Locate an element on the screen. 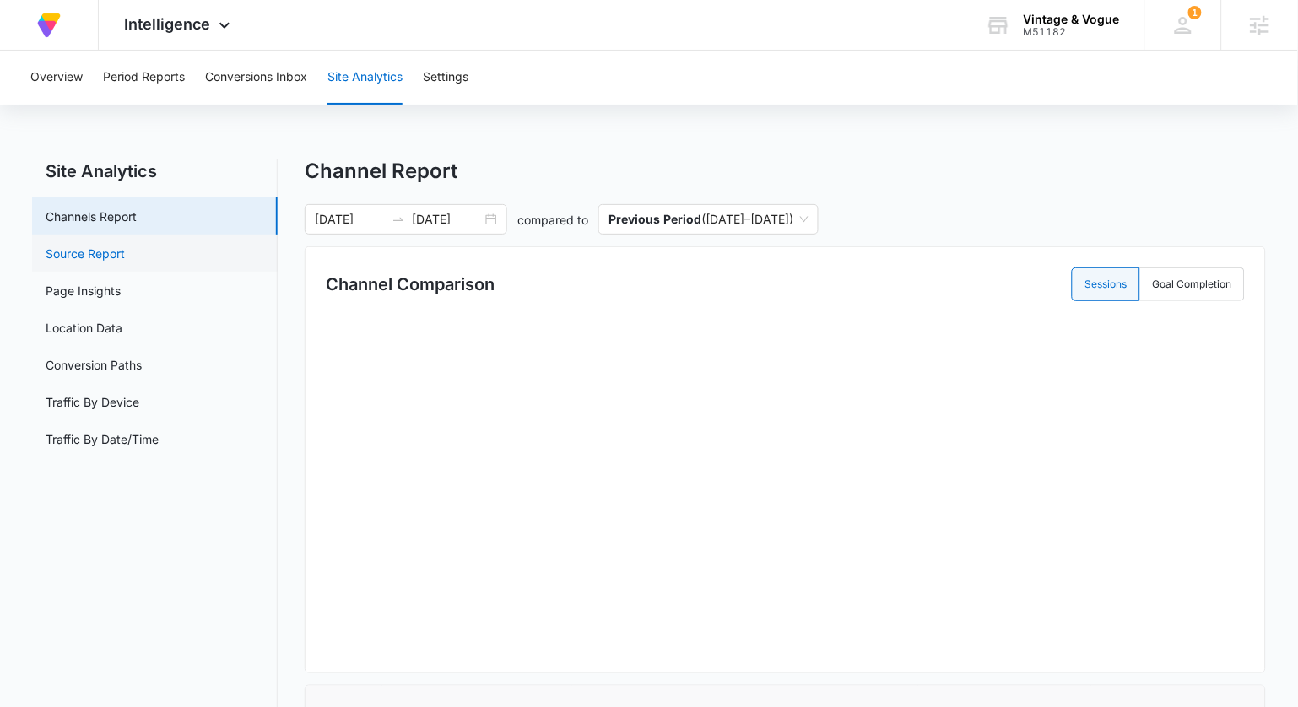  span: to is located at coordinates (398, 219).